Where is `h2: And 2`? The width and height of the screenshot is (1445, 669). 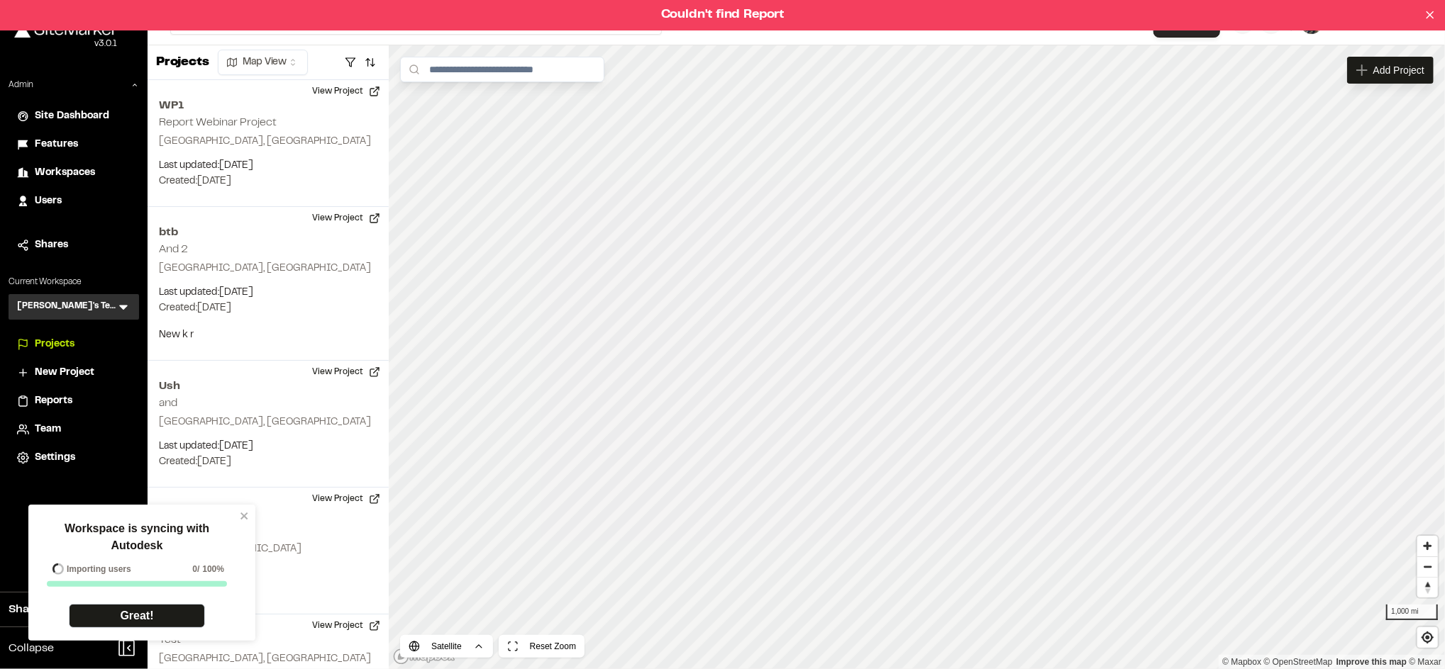
h2: And 2 is located at coordinates (173, 250).